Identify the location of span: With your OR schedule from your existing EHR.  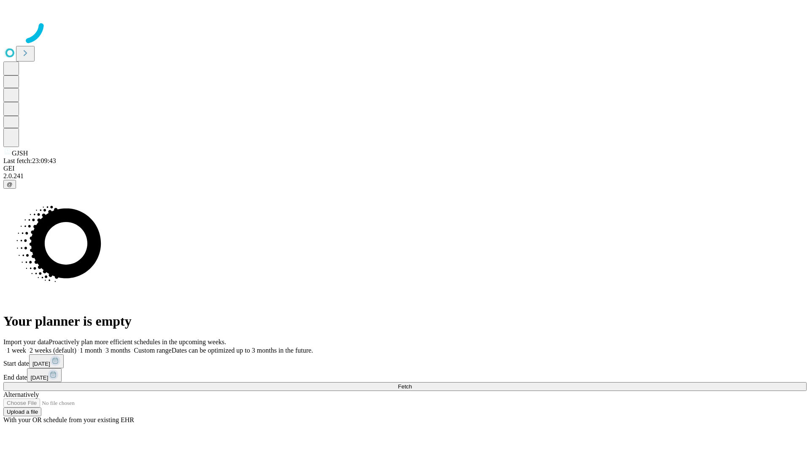
(69, 420).